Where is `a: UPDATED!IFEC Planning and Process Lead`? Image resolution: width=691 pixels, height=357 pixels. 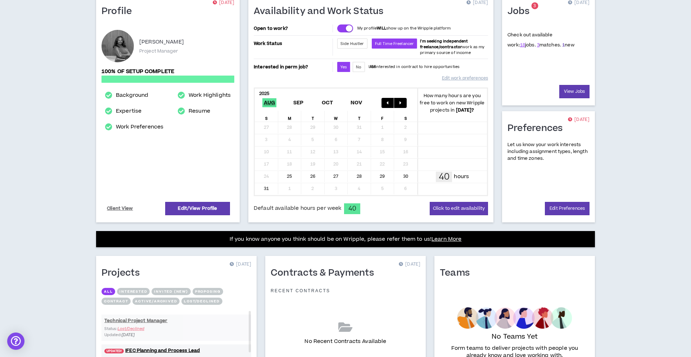 a: UPDATED!IFEC Planning and Process Lead is located at coordinates (176, 351).